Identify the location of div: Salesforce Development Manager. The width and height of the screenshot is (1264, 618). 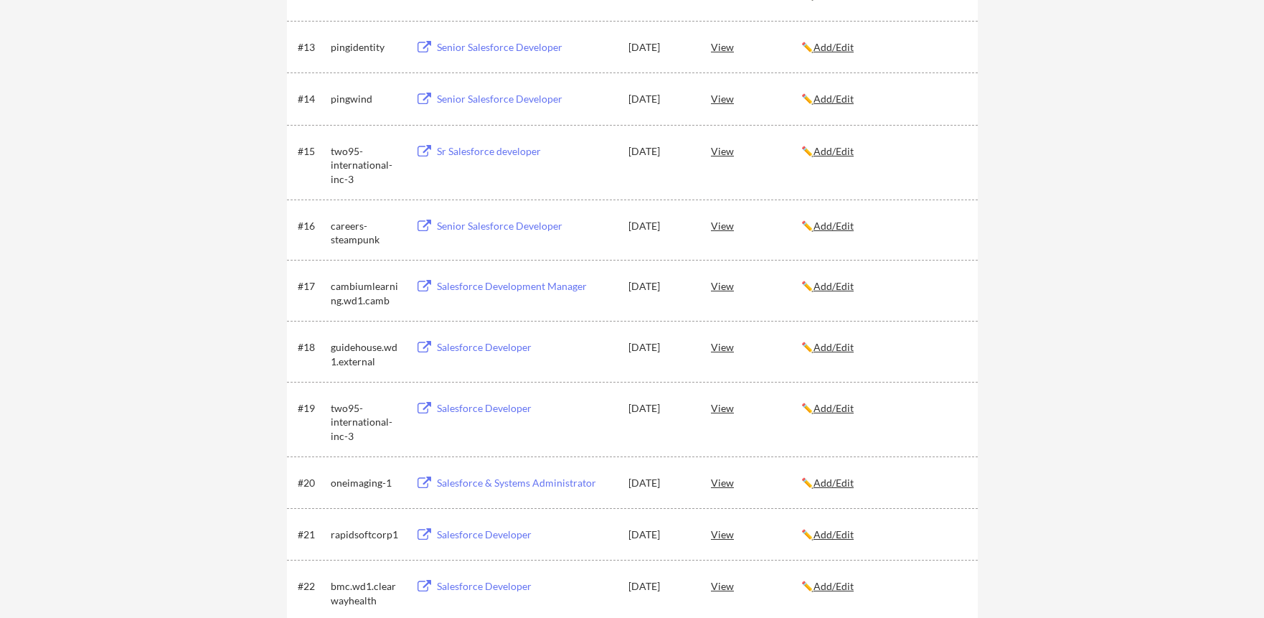
(526, 286).